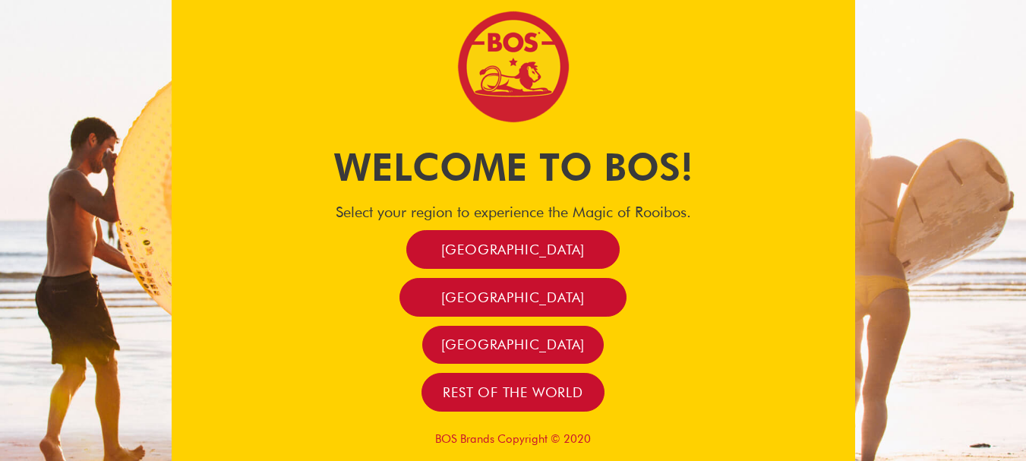  I want to click on a: Rest of the world, so click(513, 392).